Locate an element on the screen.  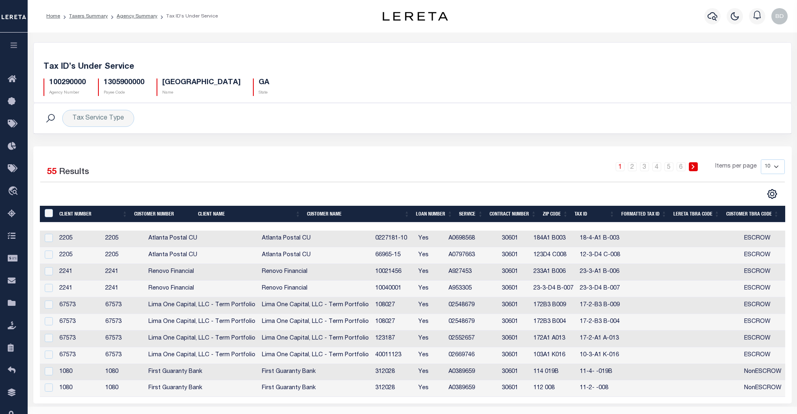
td: 233A1 B006 is located at coordinates (553, 272).